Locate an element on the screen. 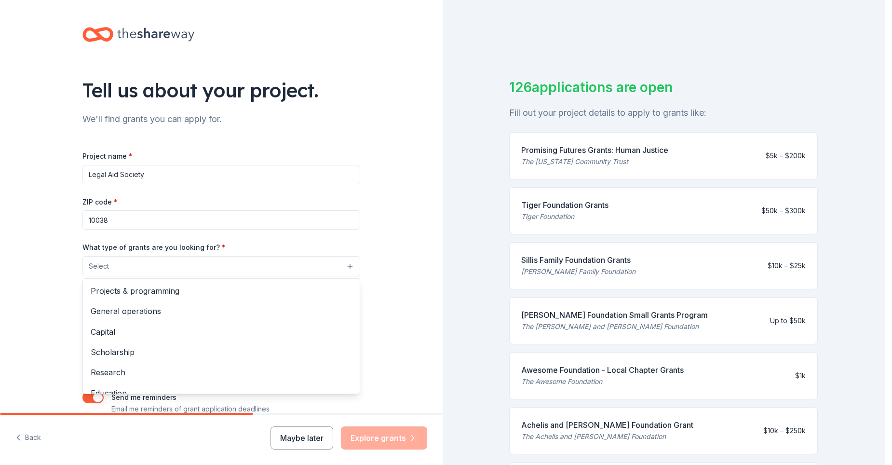 This screenshot has width=892, height=465. span: Capital is located at coordinates (221, 332).